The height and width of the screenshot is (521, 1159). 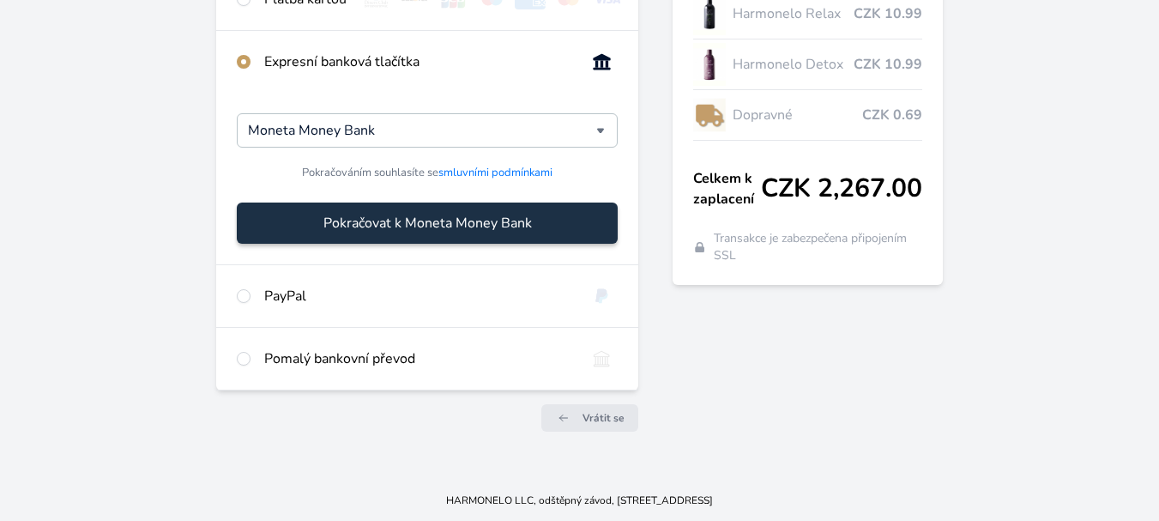 I want to click on span: CZK 2,267.00, so click(x=842, y=189).